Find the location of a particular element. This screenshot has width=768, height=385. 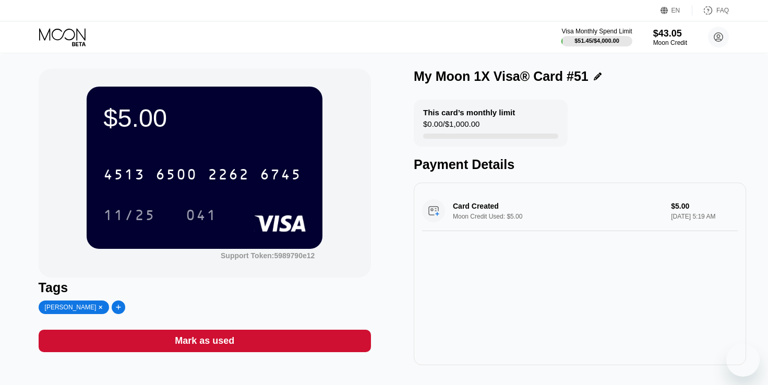

div: Support Token:5989790e12 is located at coordinates (268, 256).